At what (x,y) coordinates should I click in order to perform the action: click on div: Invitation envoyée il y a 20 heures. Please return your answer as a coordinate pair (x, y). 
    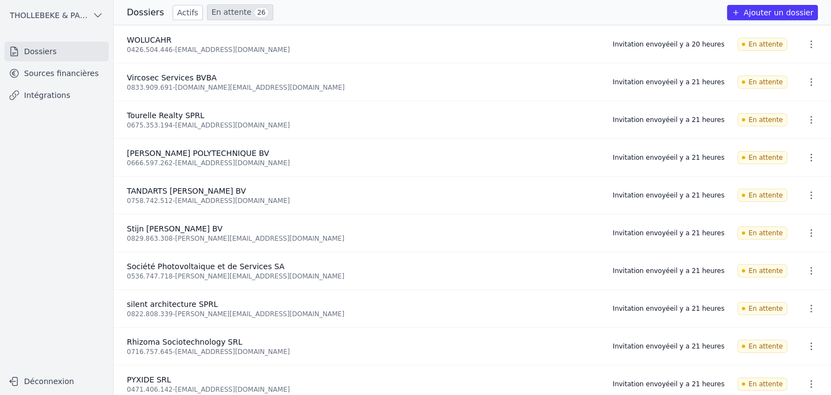
    Looking at the image, I should click on (669, 44).